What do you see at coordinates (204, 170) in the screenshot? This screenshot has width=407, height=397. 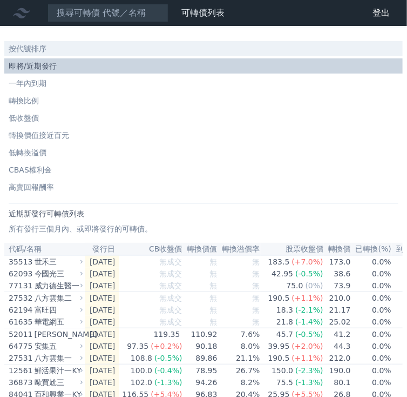 I see `li: CBAS權利金` at bounding box center [204, 170].